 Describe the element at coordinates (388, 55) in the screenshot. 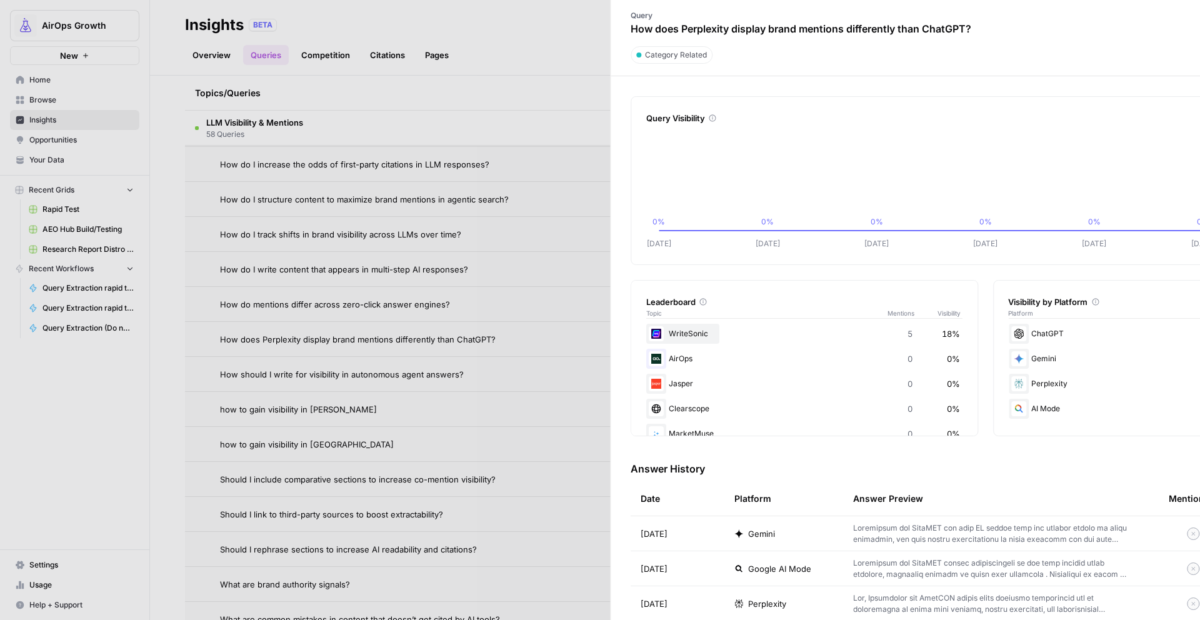

I see `a: Citations` at that location.